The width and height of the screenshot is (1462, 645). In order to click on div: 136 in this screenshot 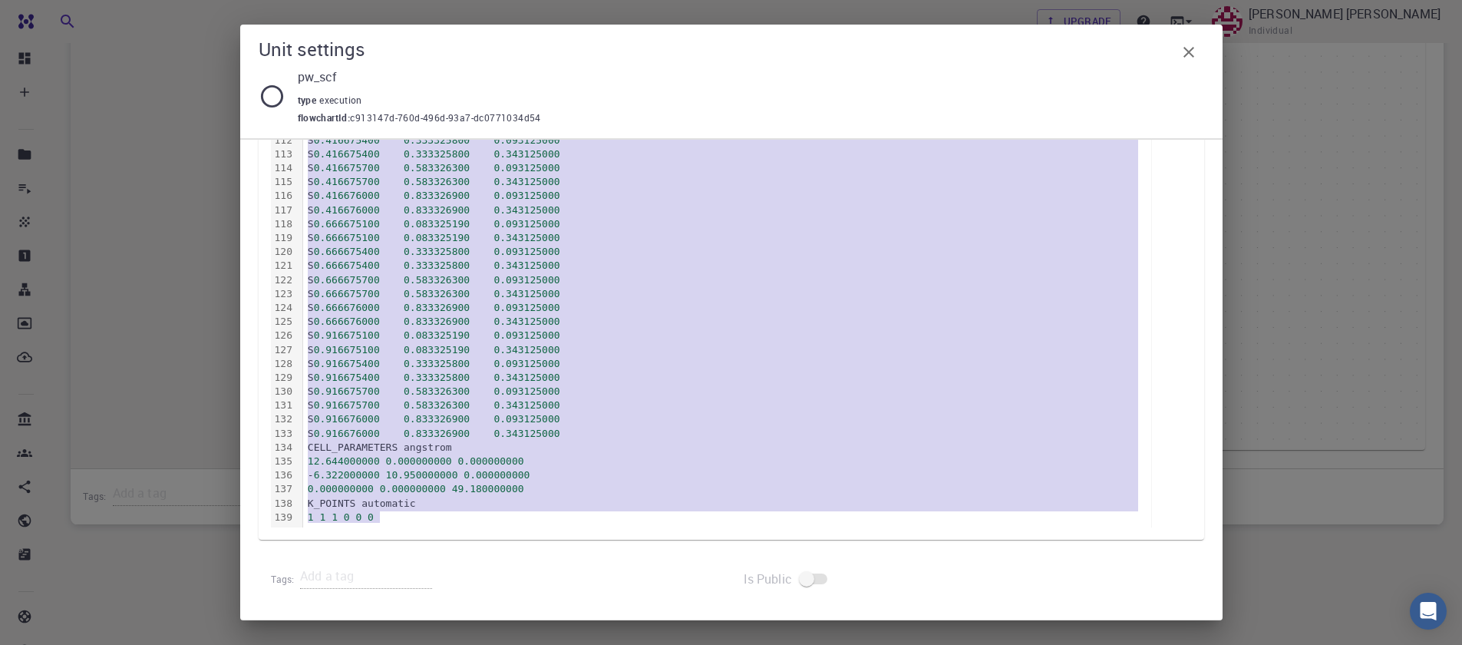, I will do `click(282, 475)`.